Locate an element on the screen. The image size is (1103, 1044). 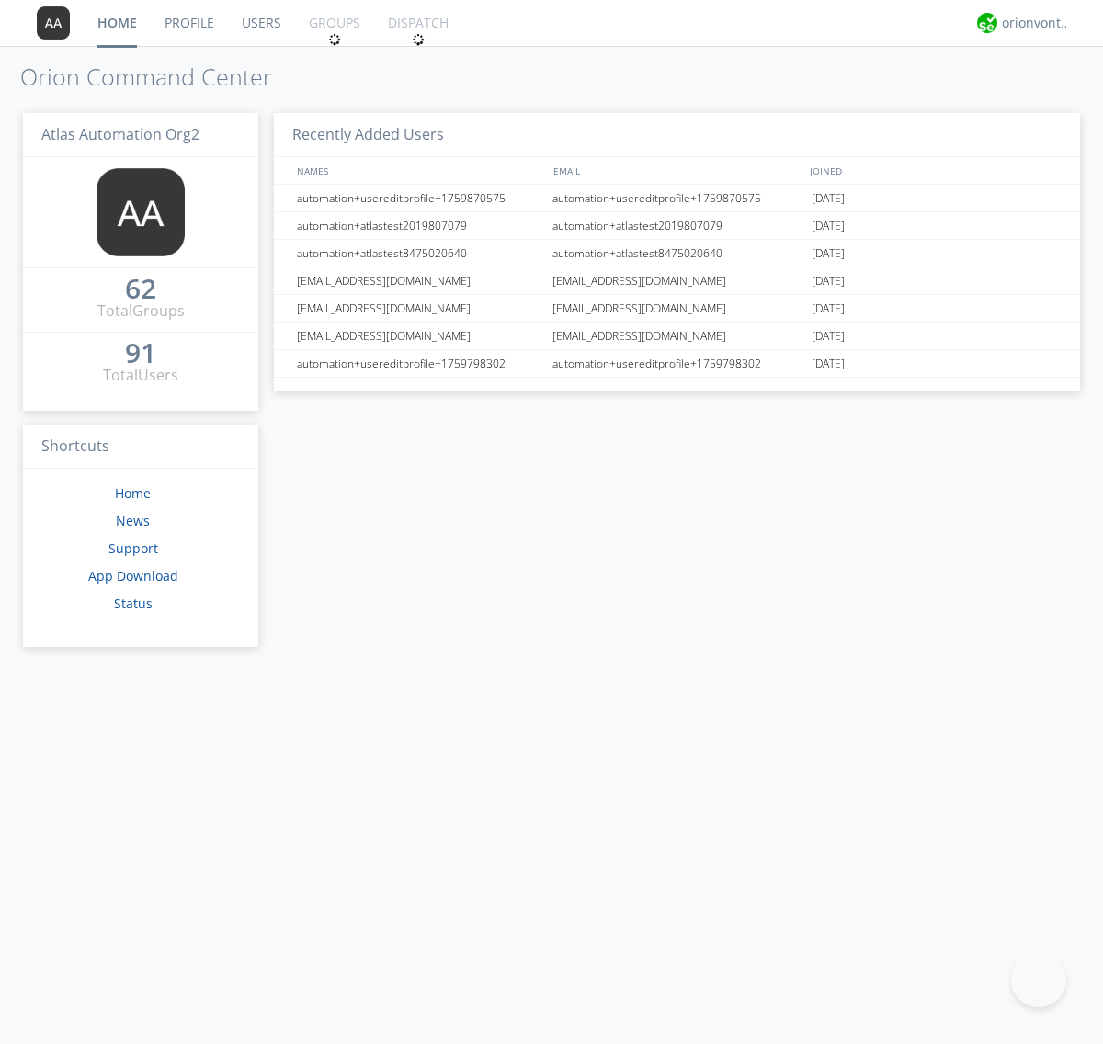
div: orionvontas+atlas+automation+org2 is located at coordinates (1036, 23).